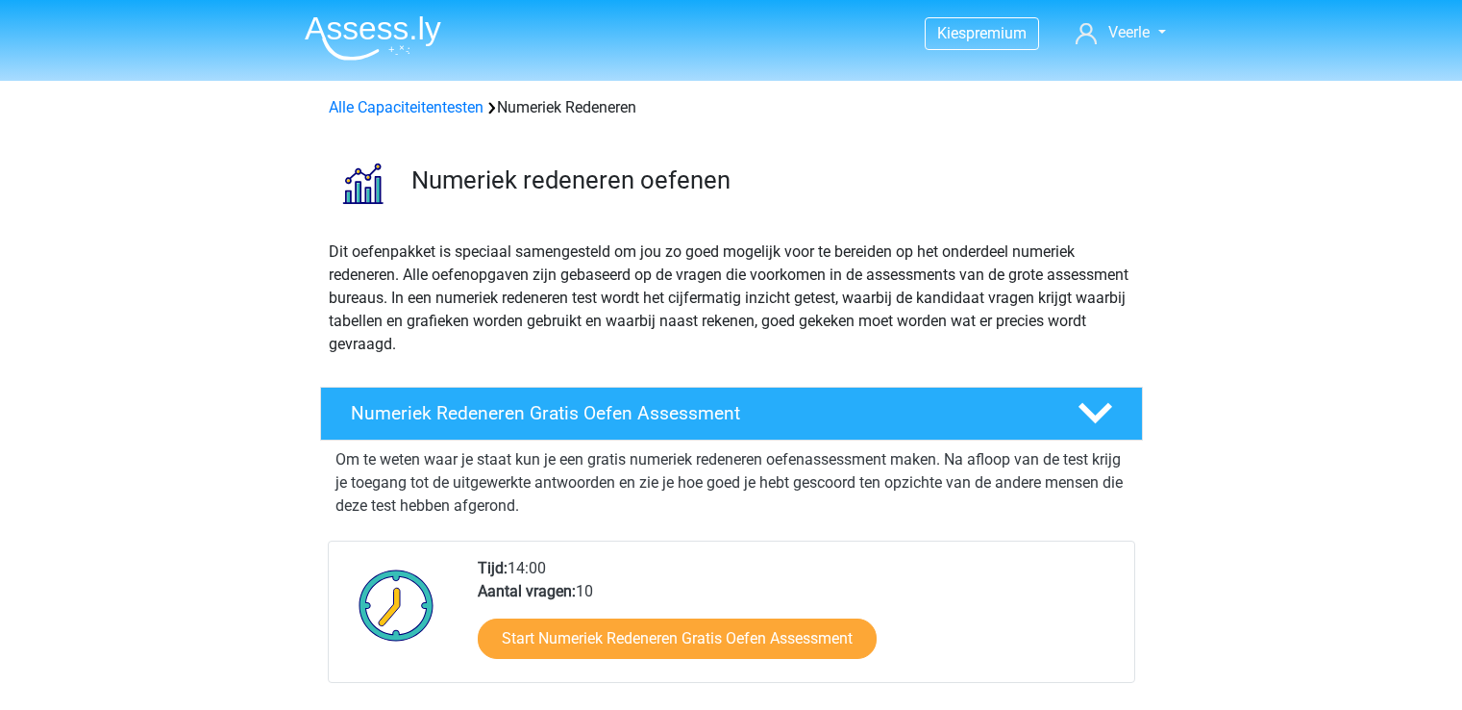 The height and width of the screenshot is (710, 1462). What do you see at coordinates (798, 619) in the screenshot?
I see `div: 14:00 10` at bounding box center [798, 619].